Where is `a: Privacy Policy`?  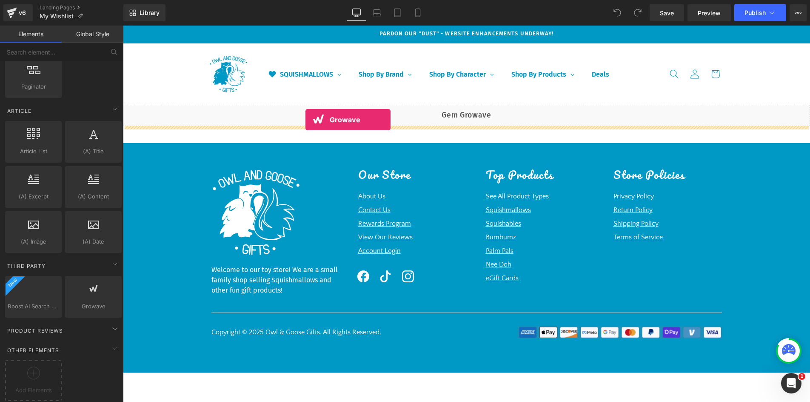 a: Privacy Policy is located at coordinates (511, 171).